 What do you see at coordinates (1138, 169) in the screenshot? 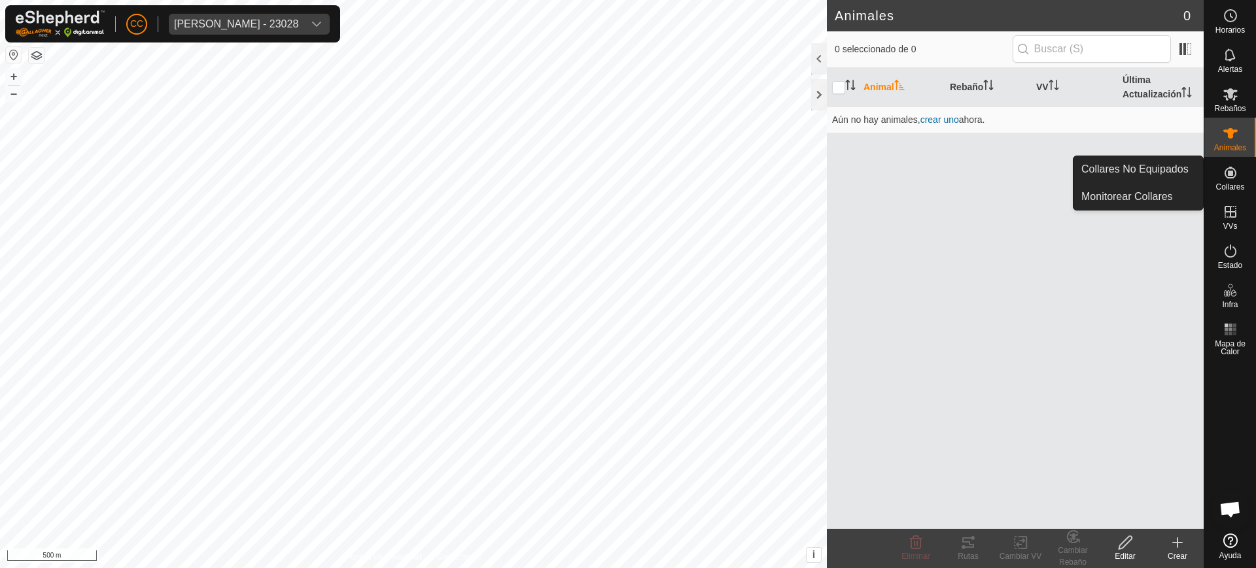
I see `a: Collares No Equipados` at bounding box center [1138, 169].